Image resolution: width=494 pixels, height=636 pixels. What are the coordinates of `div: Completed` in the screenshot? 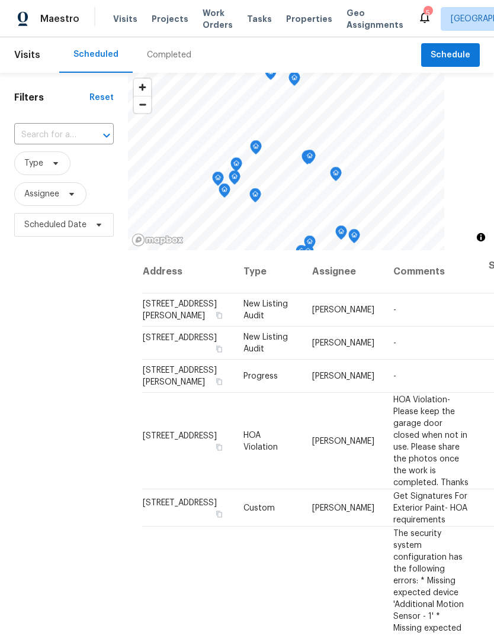 It's located at (169, 55).